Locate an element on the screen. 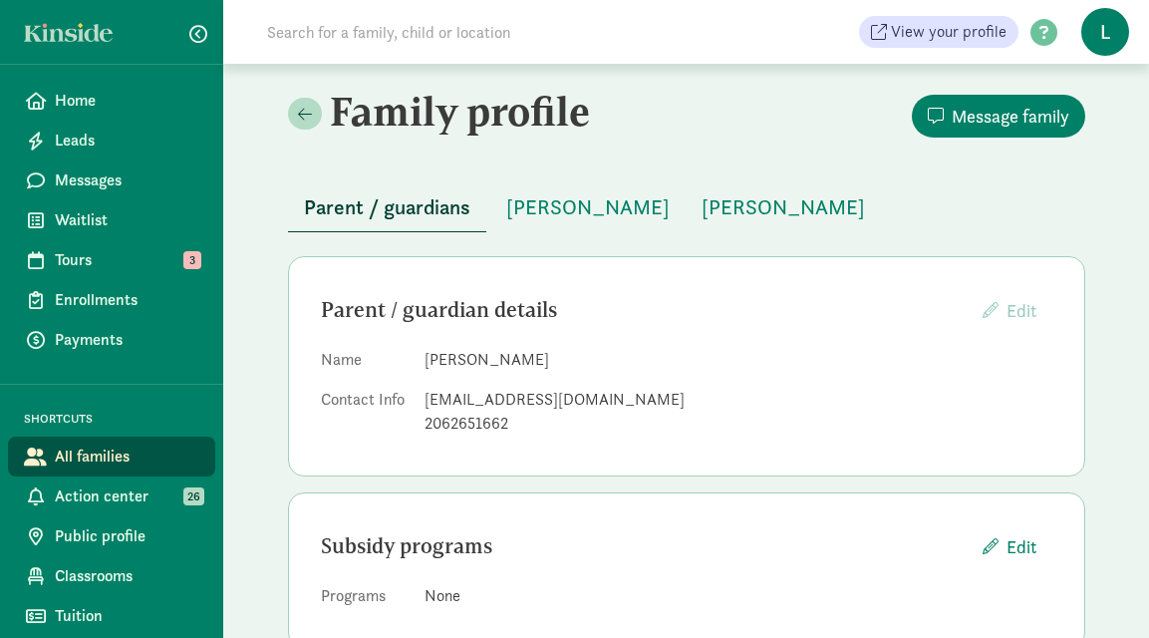 The height and width of the screenshot is (638, 1149). div: 2062651662 is located at coordinates (738, 423).